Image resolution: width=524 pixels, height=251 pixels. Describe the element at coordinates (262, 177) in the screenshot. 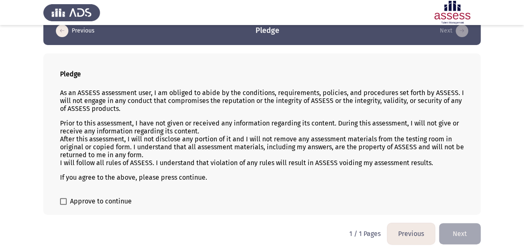

I see `p: If you agree to the above, please press continue.` at that location.